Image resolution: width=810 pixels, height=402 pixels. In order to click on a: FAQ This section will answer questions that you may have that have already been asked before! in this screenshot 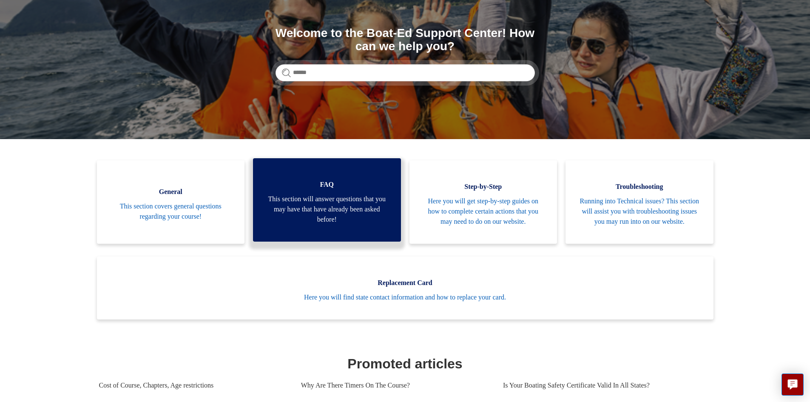, I will do `click(327, 200)`.